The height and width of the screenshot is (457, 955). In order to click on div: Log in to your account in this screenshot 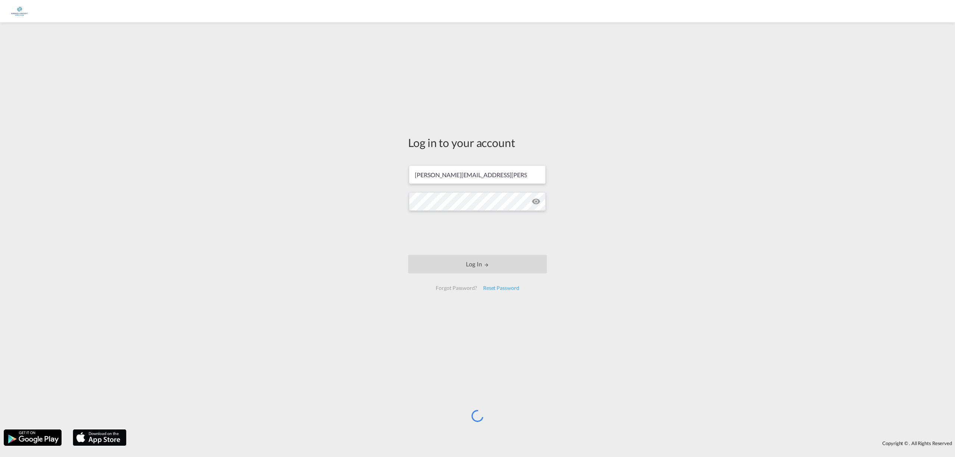, I will do `click(478, 143)`.